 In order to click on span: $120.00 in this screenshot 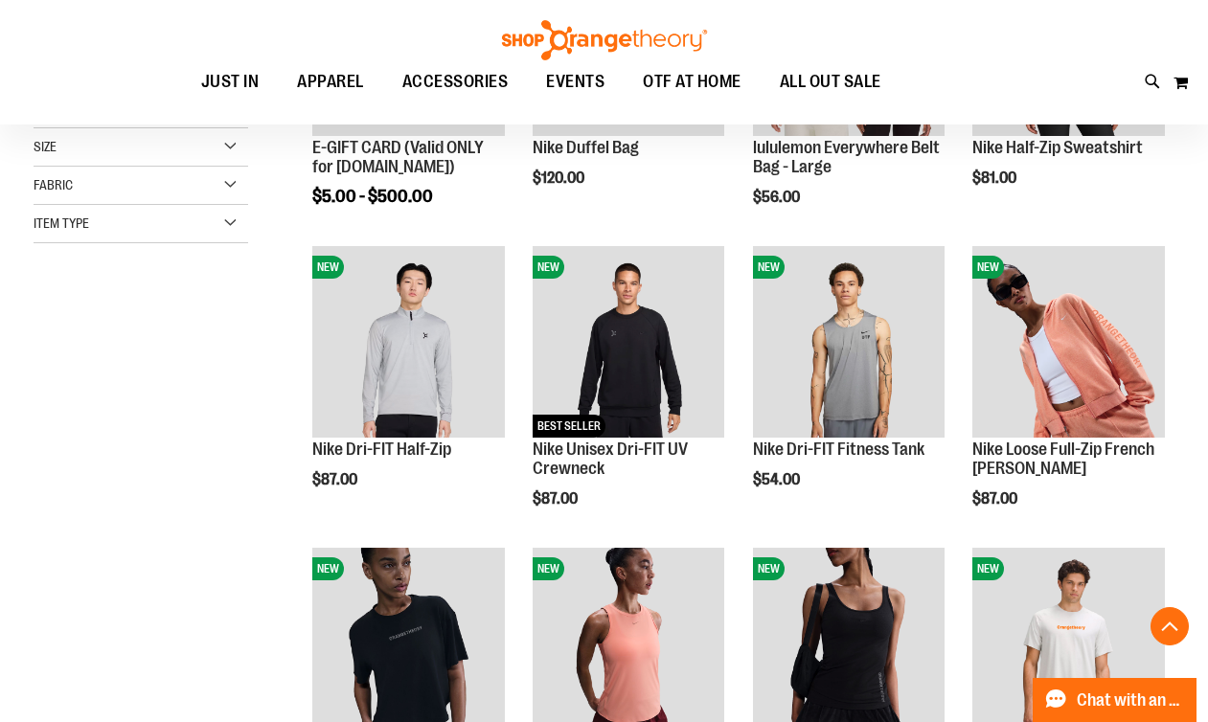, I will do `click(559, 178)`.